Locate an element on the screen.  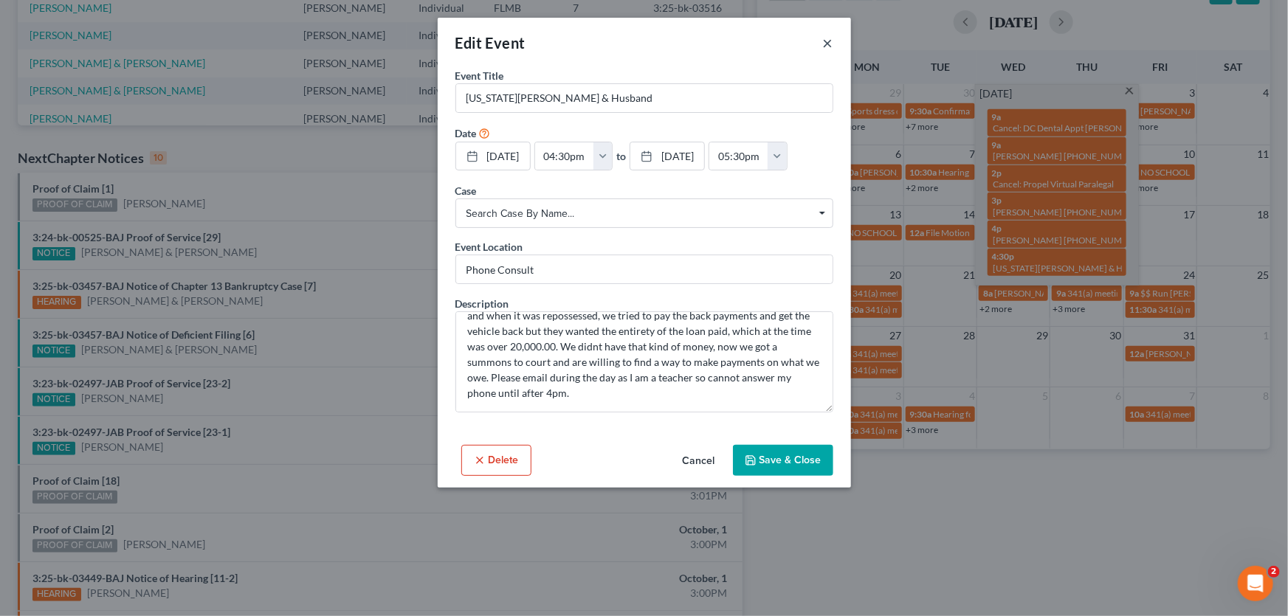
input: Enter event name... is located at coordinates (644, 98).